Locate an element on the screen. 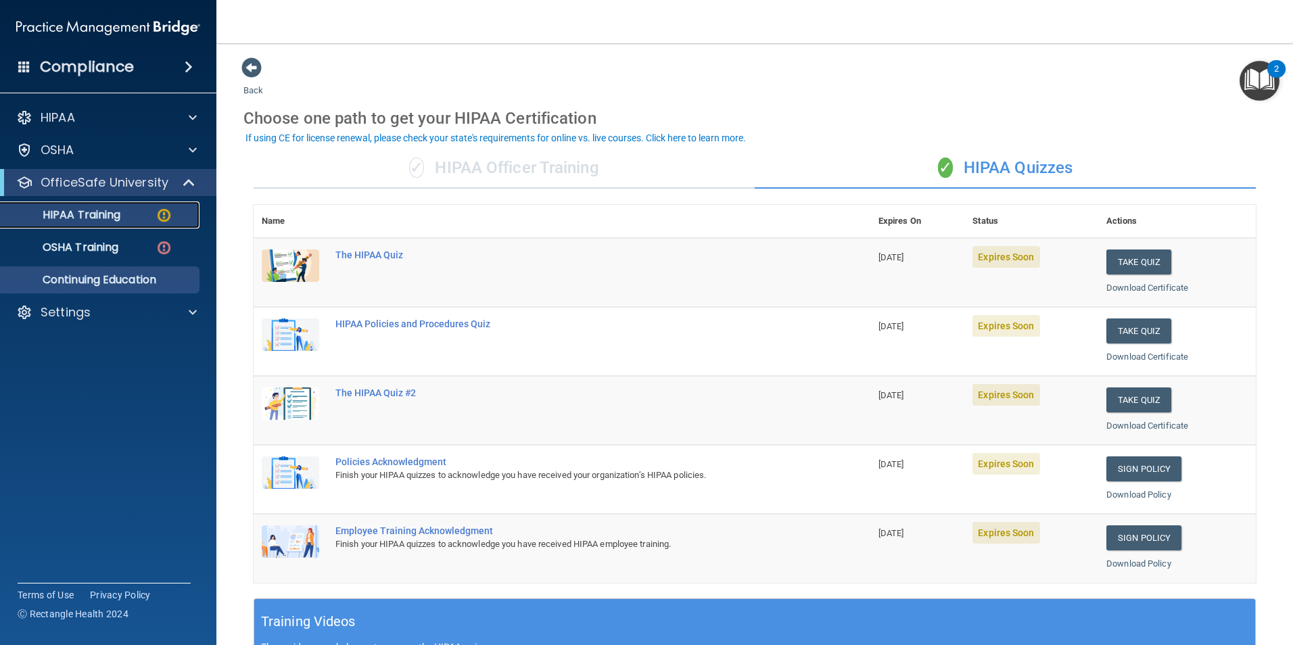 Image resolution: width=1293 pixels, height=645 pixels. span: Ⓒ Rectangle Health 2024 is located at coordinates (73, 614).